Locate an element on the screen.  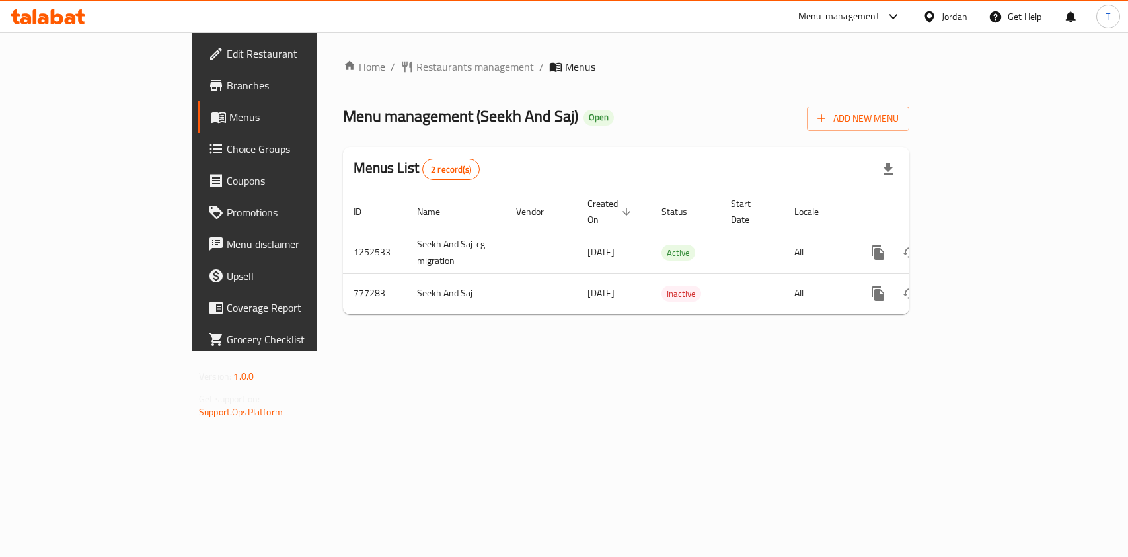
span: Locale is located at coordinates (815, 212).